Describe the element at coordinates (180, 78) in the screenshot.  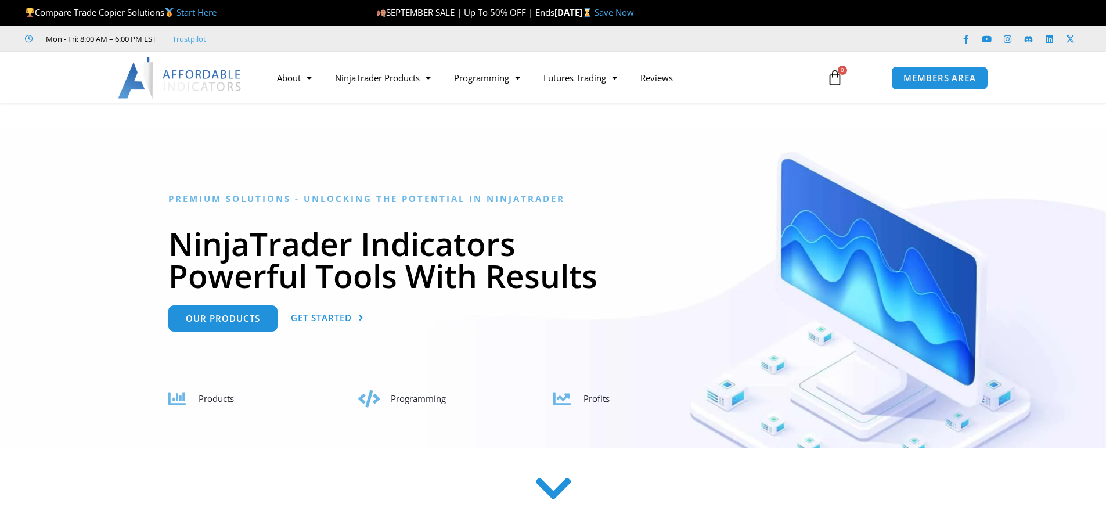
I see `img: LogoAI | Affordable Indicators – NinjaTrader` at that location.